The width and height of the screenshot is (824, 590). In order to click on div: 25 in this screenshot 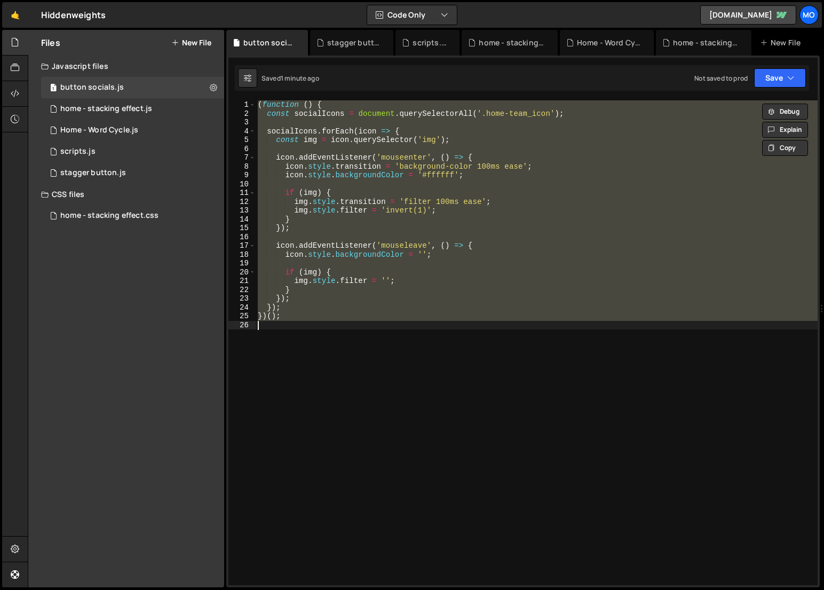, I will do `click(242, 316)`.